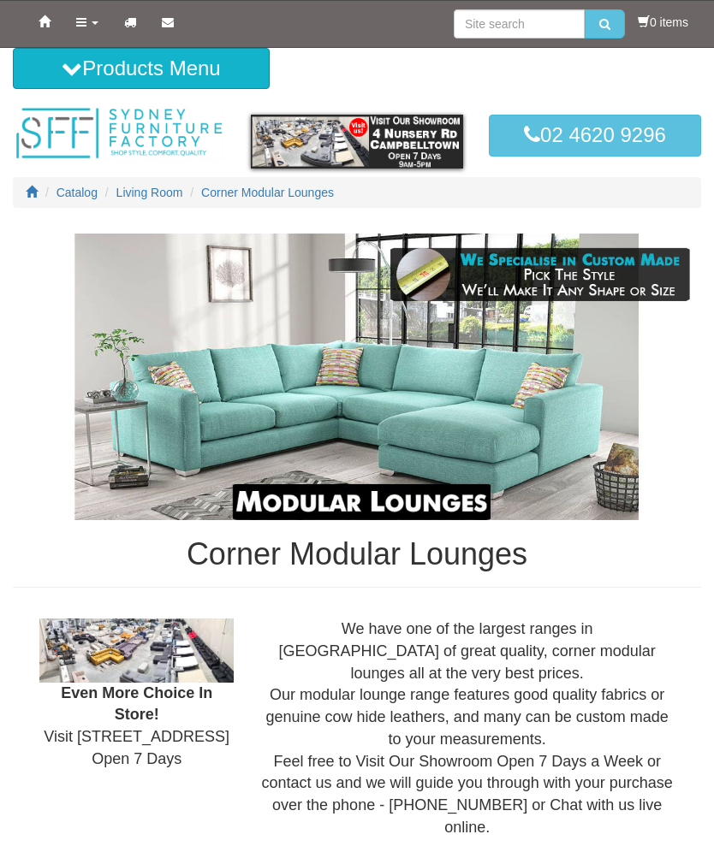  I want to click on span: Corner Modular Lounges, so click(267, 193).